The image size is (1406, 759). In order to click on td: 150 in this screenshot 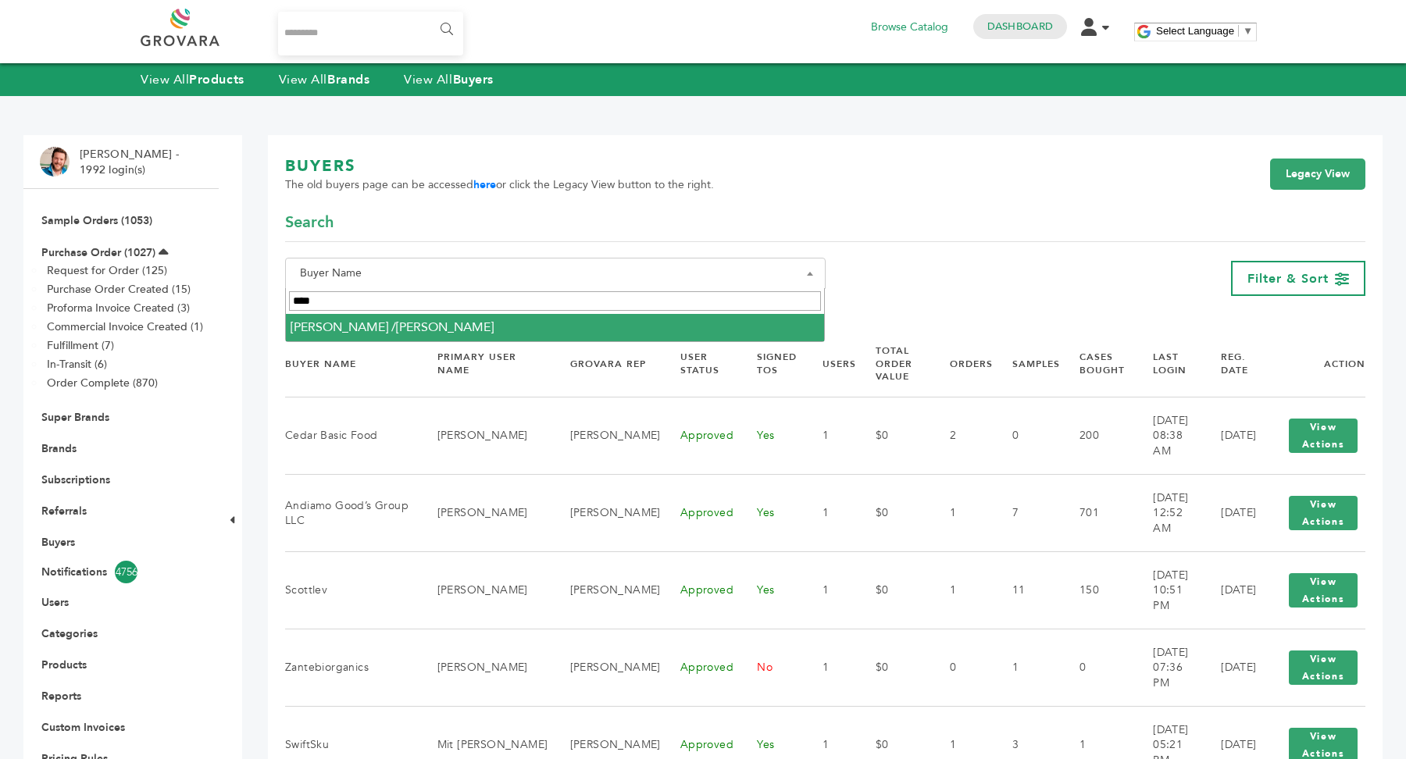, I will do `click(1097, 590)`.